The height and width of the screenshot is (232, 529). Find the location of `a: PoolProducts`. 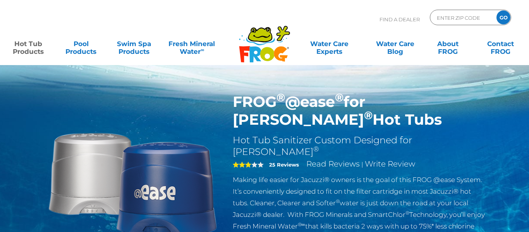

a: PoolProducts is located at coordinates (81, 44).